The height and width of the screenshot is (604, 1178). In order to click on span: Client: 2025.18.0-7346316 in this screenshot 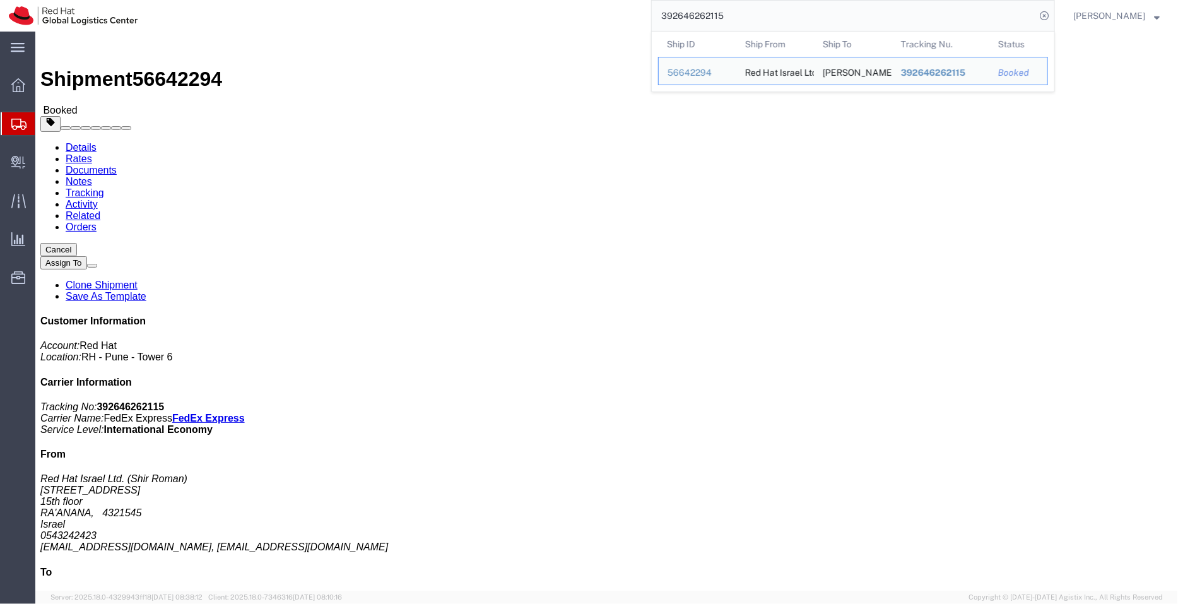, I will do `click(275, 597)`.